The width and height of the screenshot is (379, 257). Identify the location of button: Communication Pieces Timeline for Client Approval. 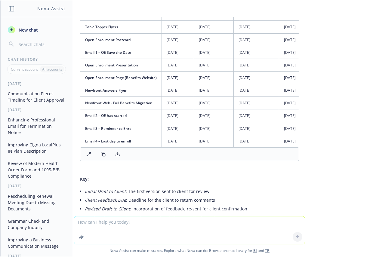
(36, 97).